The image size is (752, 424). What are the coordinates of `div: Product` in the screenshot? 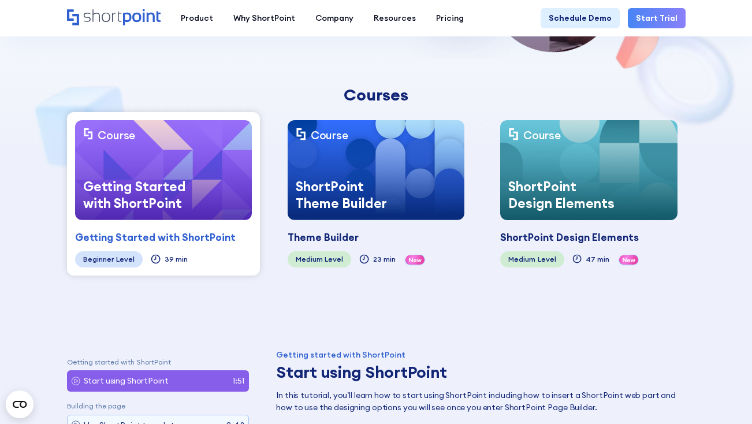 It's located at (197, 18).